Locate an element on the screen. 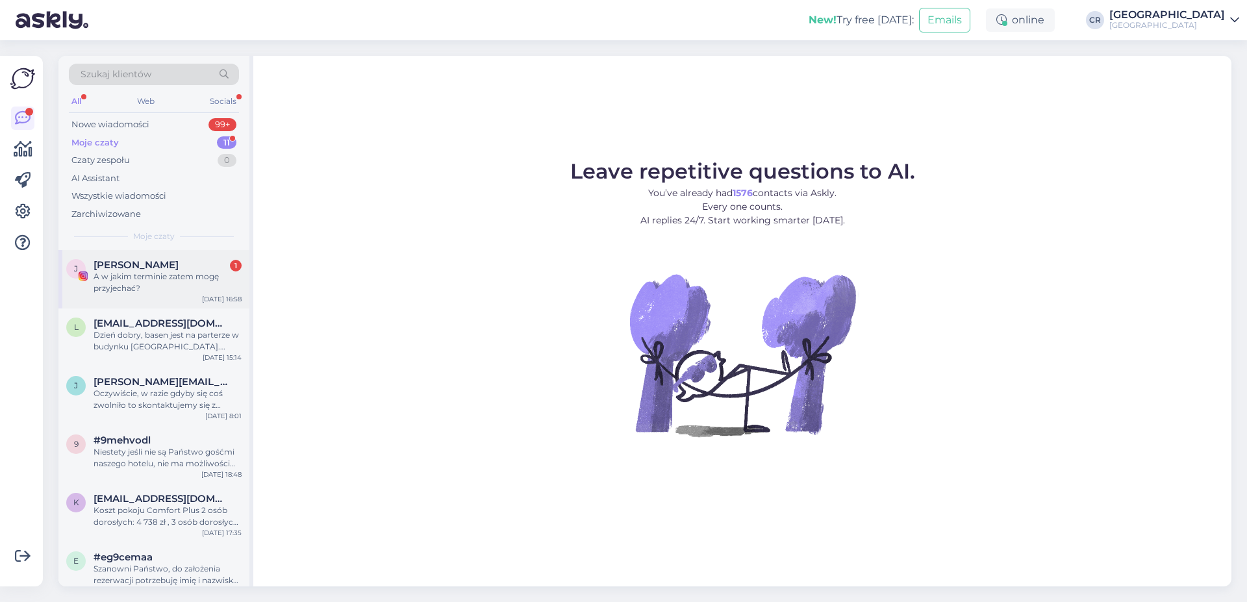  div: AI Assistant is located at coordinates (95, 179).